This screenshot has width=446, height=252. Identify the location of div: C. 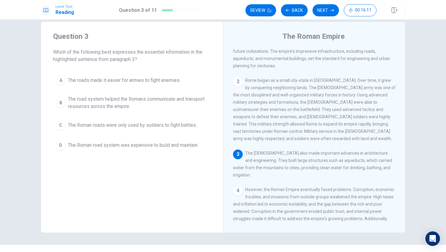
(61, 125).